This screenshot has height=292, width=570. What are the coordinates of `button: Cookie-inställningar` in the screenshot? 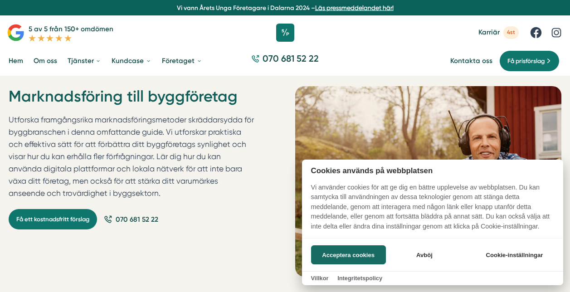 It's located at (515, 255).